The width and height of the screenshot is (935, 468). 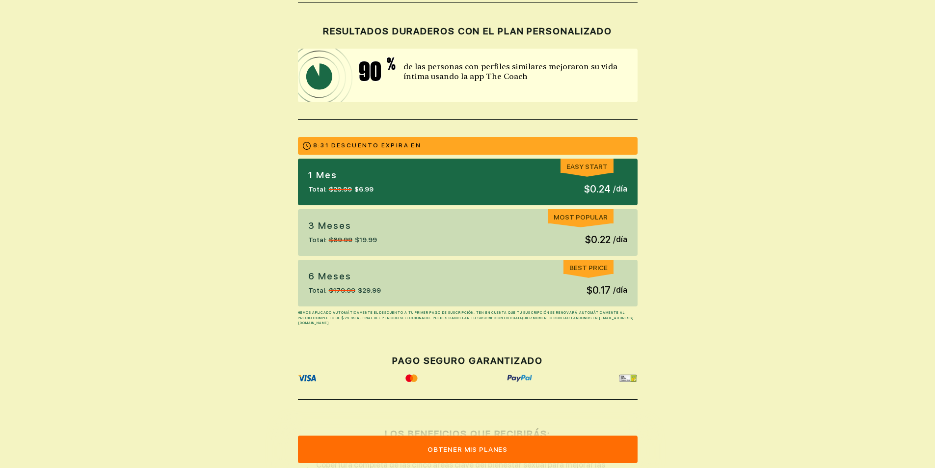 I want to click on p: HEMOS APLICADO AUTOMÁTICAMENTE EL DESCUENTO A TU PRIMER PAGO DE SUSCRIPCIÓN. TEN EN CUENTA QUE TU..., so click(x=468, y=318).